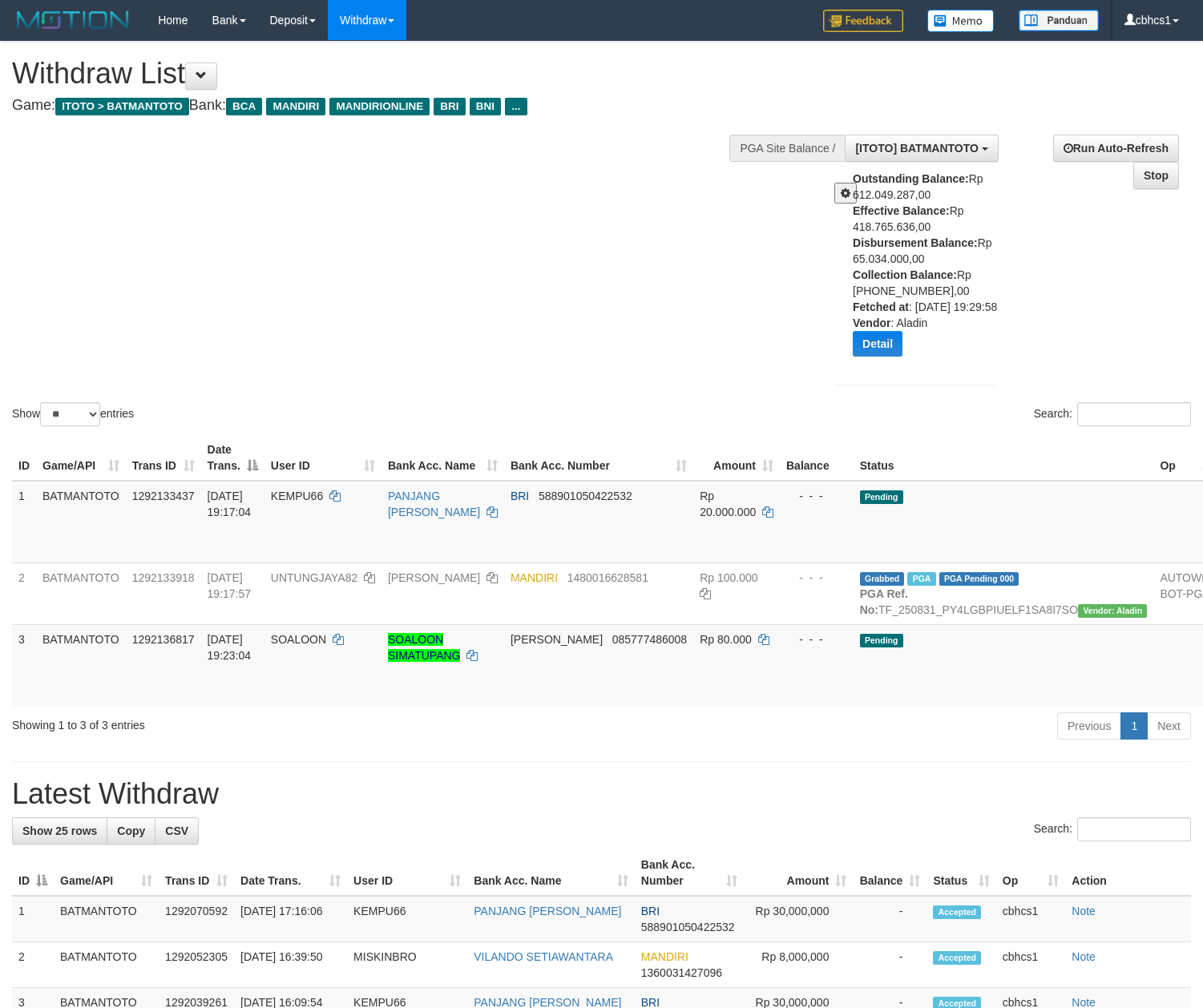 Image resolution: width=1203 pixels, height=1008 pixels. I want to click on td: Rp 30,000,000, so click(799, 919).